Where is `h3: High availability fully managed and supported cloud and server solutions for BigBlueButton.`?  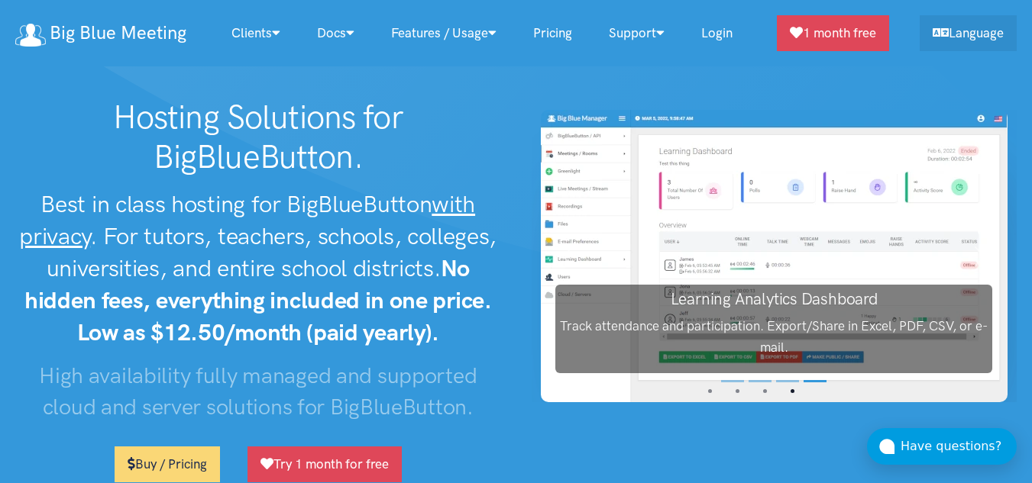
h3: High availability fully managed and supported cloud and server solutions for BigBlueButton. is located at coordinates (258, 391).